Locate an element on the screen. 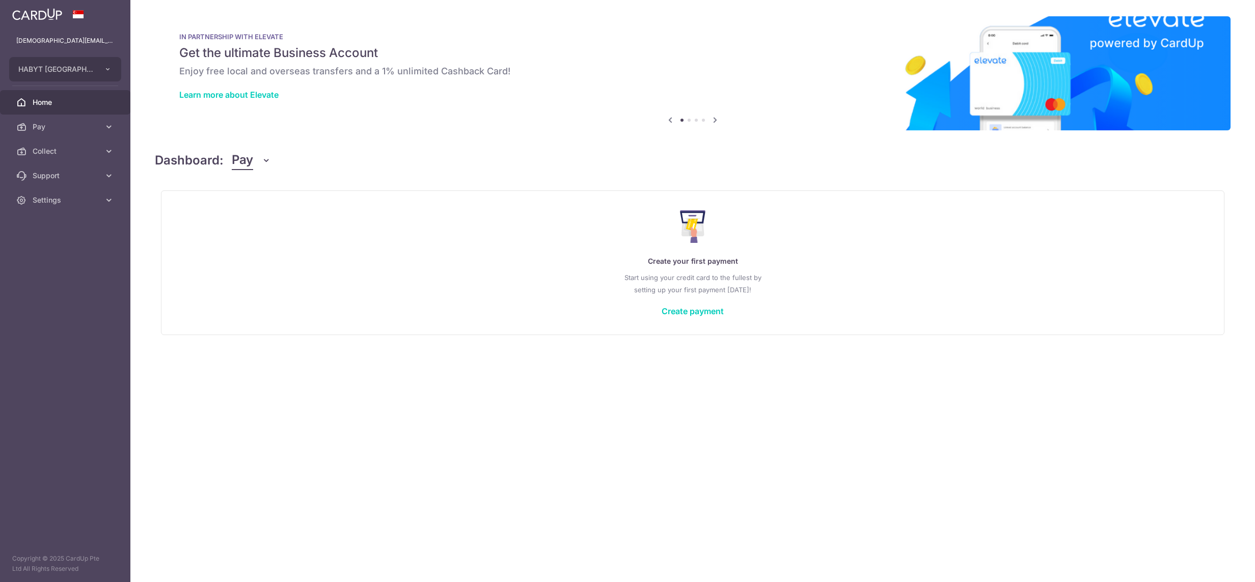 The image size is (1255, 582). img: Renovation banner is located at coordinates (693, 73).